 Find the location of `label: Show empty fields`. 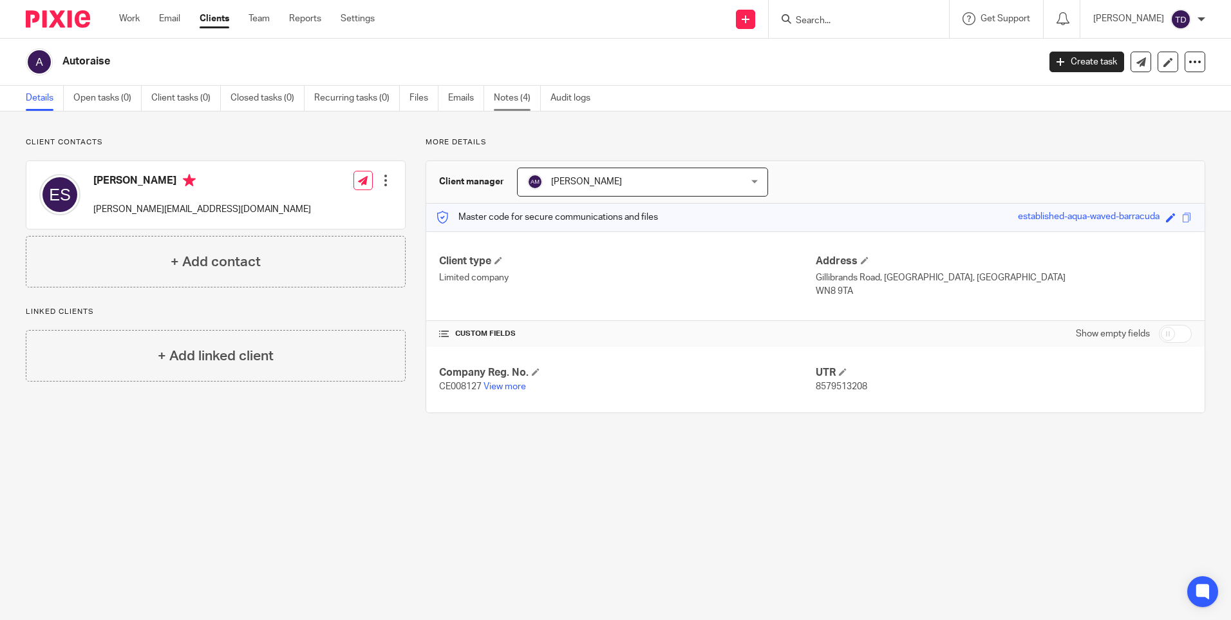

label: Show empty fields is located at coordinates (1113, 334).